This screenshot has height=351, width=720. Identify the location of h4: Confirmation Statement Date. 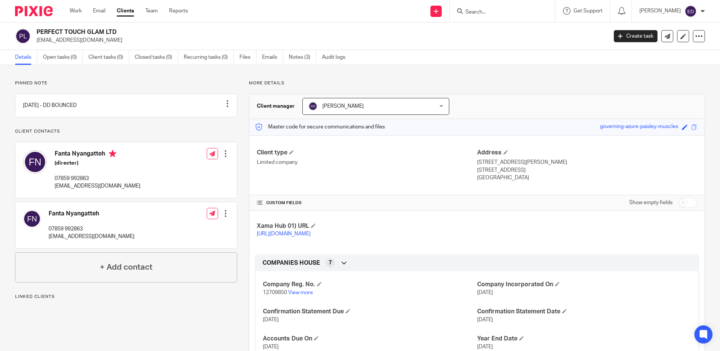
(584, 311).